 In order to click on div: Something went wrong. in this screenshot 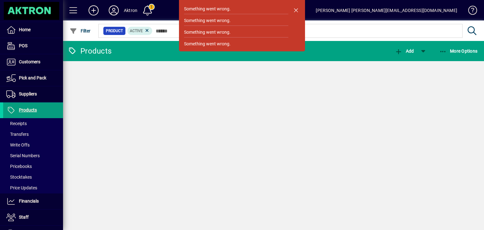, I will do `click(207, 44)`.